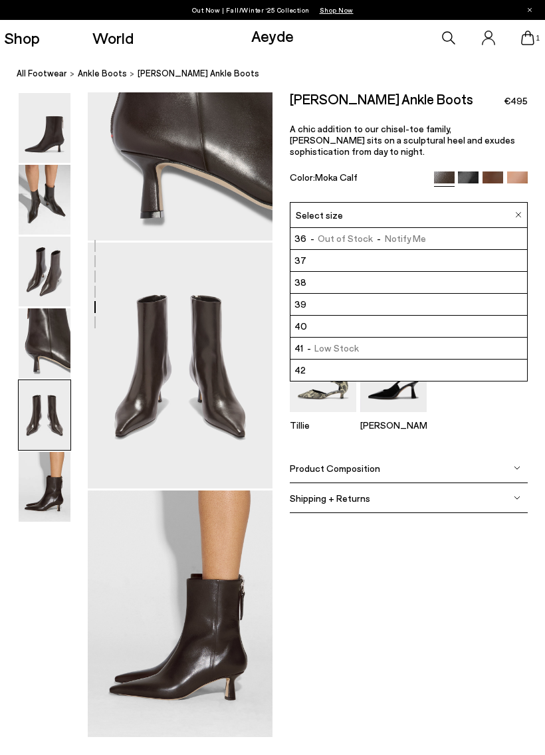 This screenshot has width=545, height=755. Describe the element at coordinates (300, 304) in the screenshot. I see `span: 39` at that location.